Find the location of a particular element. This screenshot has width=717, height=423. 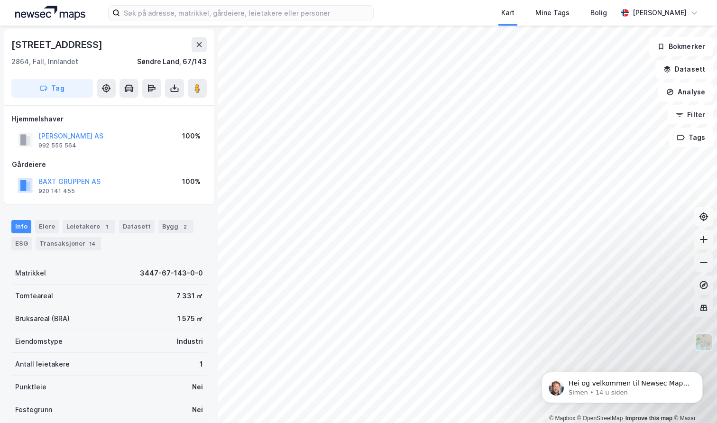

div: Info is located at coordinates (21, 227).